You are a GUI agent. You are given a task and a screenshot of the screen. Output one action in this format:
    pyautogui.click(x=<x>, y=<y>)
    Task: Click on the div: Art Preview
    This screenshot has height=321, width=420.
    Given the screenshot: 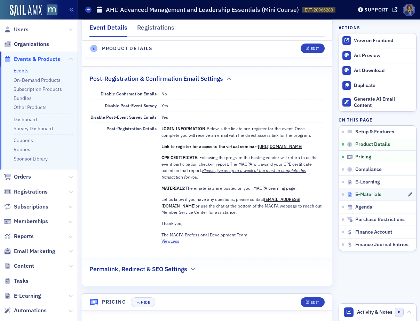 What is the action you would take?
    pyautogui.click(x=383, y=56)
    